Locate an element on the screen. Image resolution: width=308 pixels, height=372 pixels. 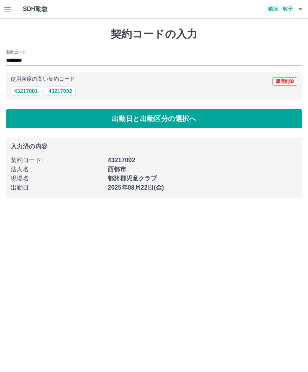
h1: 契約コードの入力 is located at coordinates (154, 34).